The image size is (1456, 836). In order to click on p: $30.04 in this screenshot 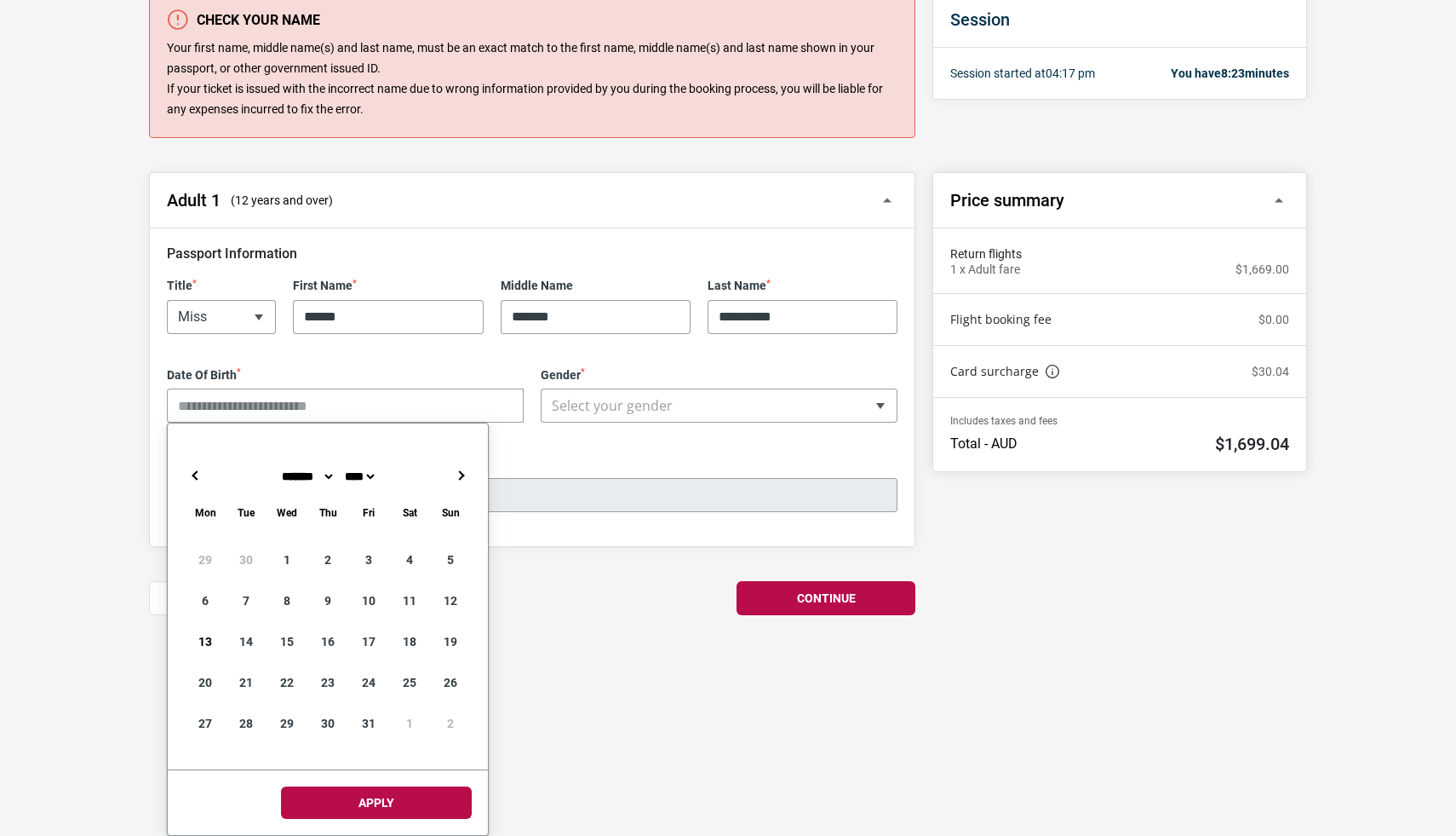, I will do `click(1270, 371)`.